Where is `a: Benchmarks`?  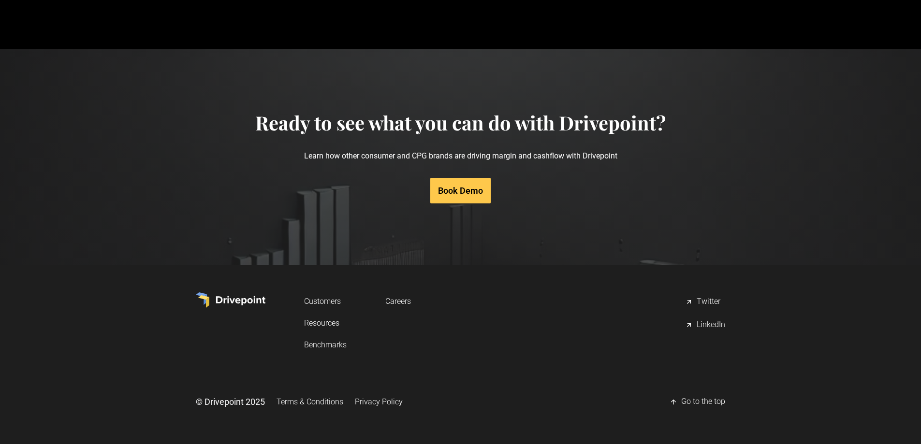 a: Benchmarks is located at coordinates (325, 345).